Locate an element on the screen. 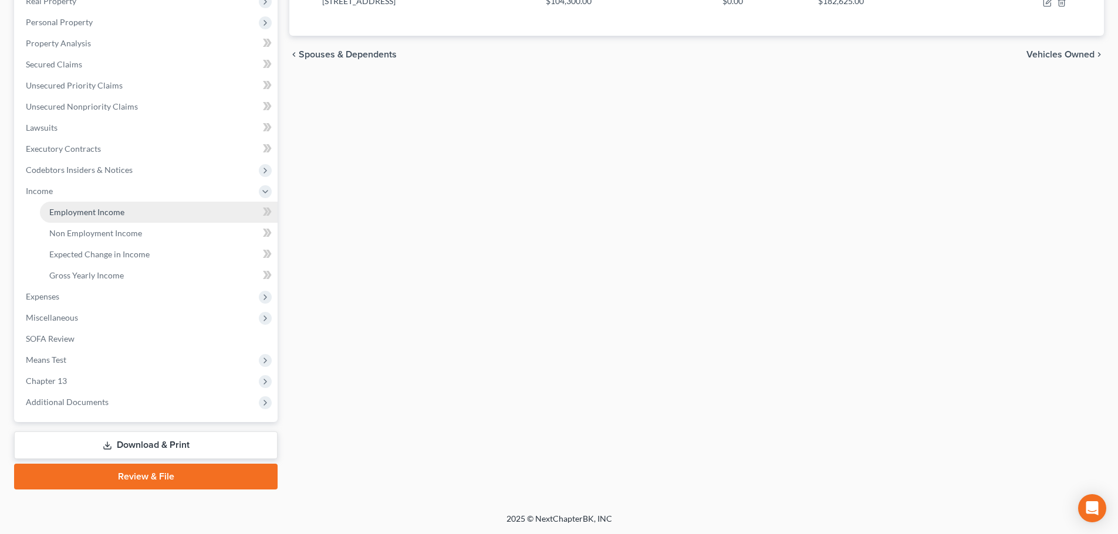 This screenshot has width=1118, height=534. a: Executory Contracts is located at coordinates (147, 149).